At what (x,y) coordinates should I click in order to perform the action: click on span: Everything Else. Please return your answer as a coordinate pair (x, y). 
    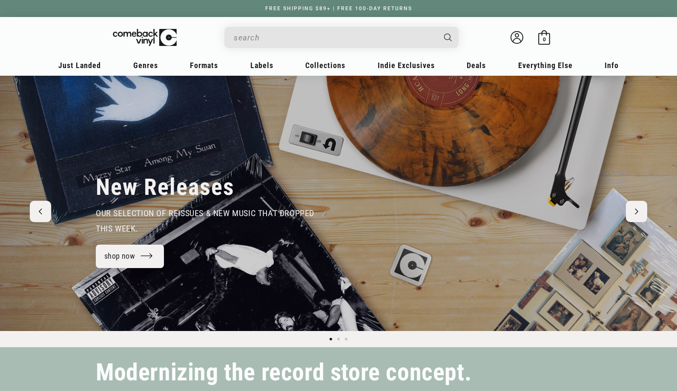
    Looking at the image, I should click on (545, 65).